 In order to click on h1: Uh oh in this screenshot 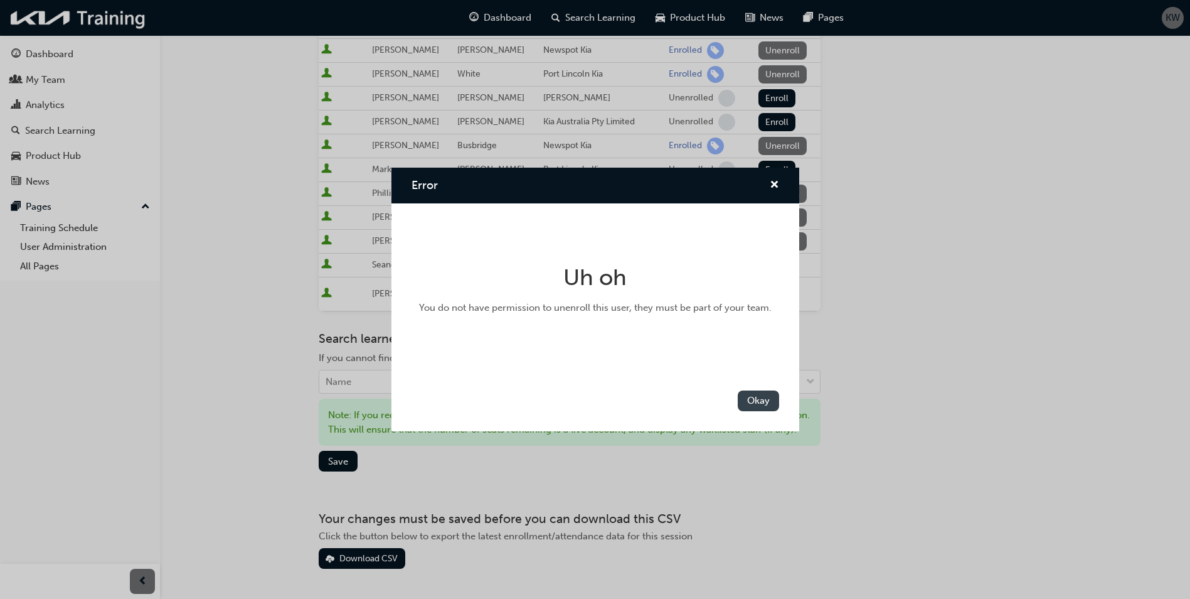, I will do `click(595, 277)`.